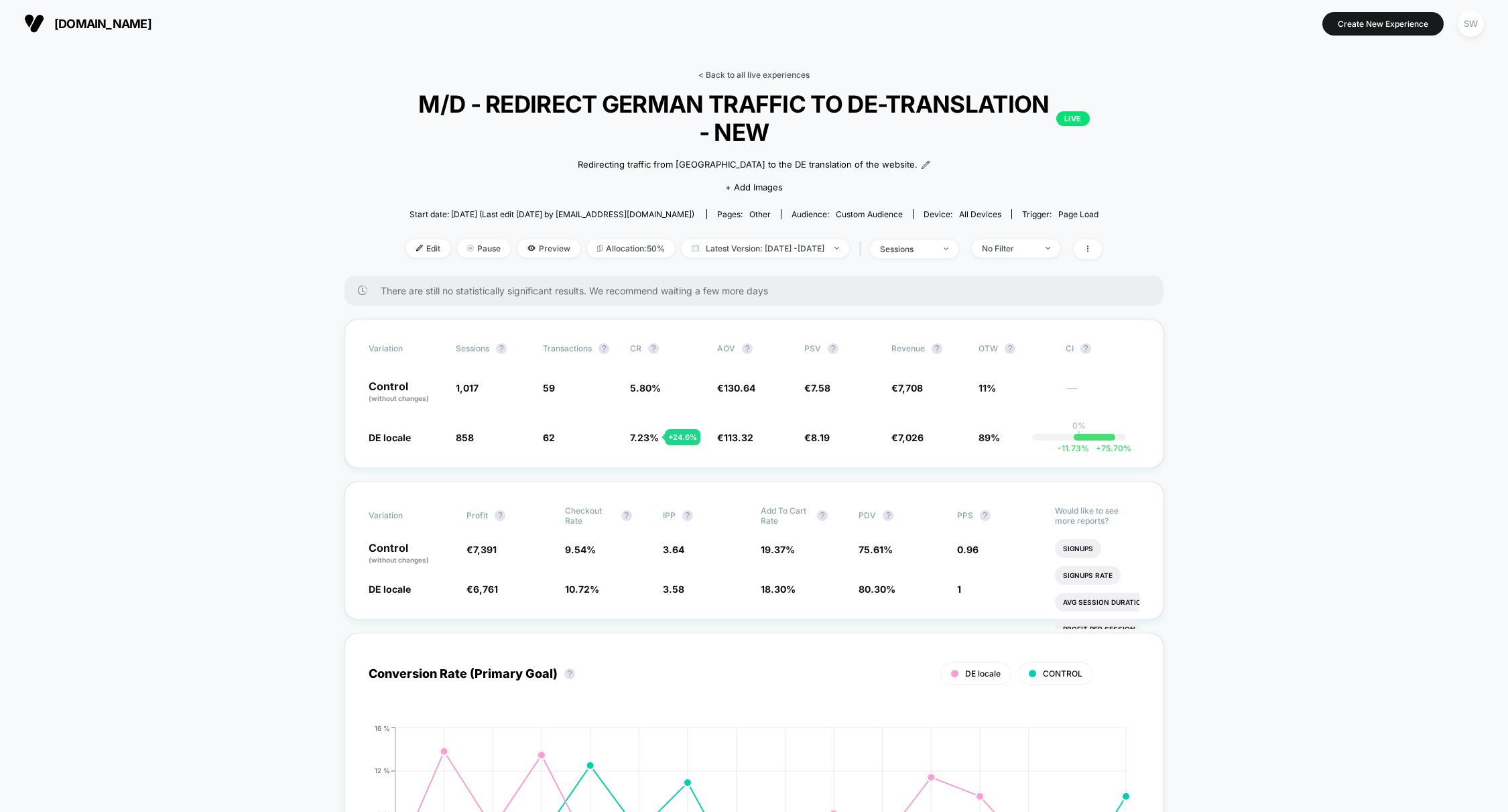  What do you see at coordinates (477, 515) in the screenshot?
I see `span: Profit` at bounding box center [477, 515].